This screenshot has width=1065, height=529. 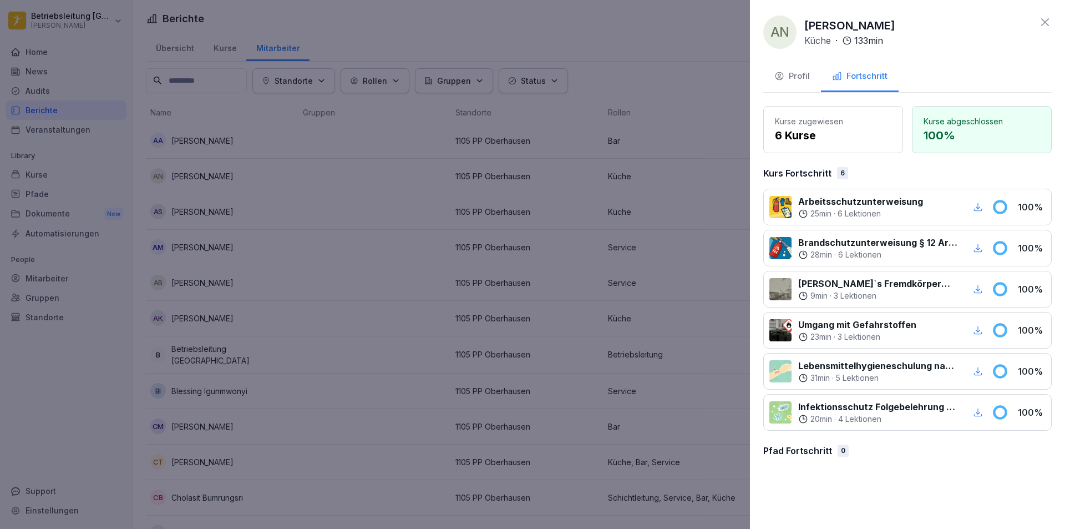 I want to click on p: Pfad Fortschritt, so click(x=797, y=450).